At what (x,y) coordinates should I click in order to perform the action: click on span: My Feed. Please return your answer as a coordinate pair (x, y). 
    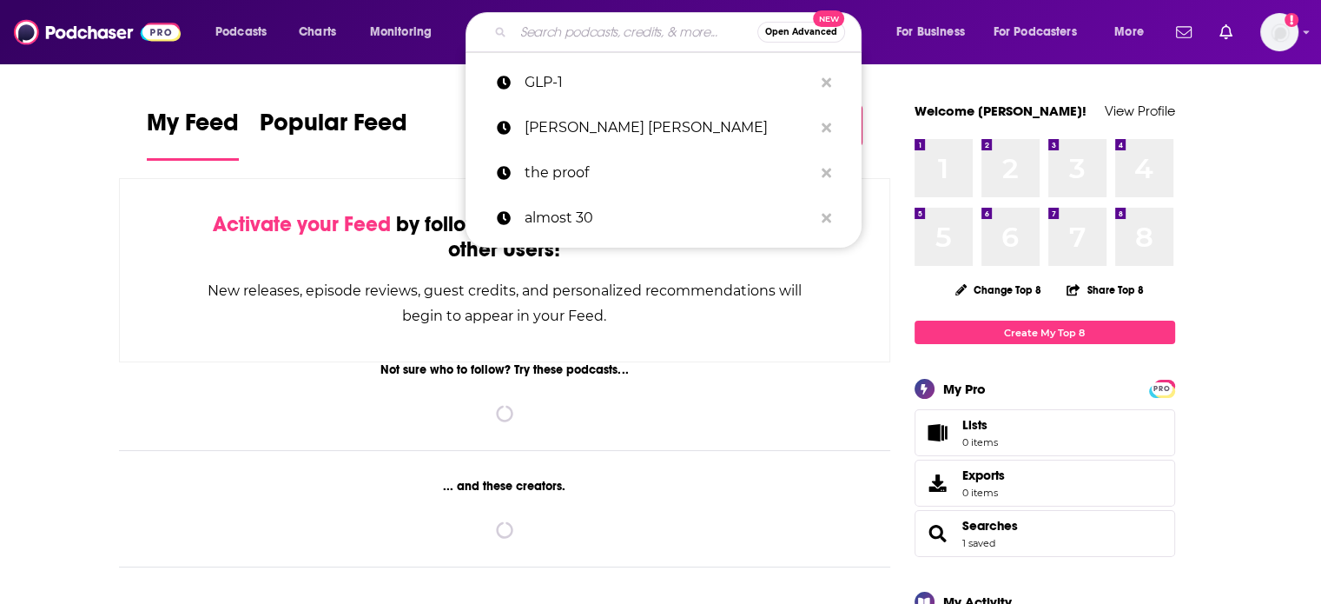
    Looking at the image, I should click on (193, 128).